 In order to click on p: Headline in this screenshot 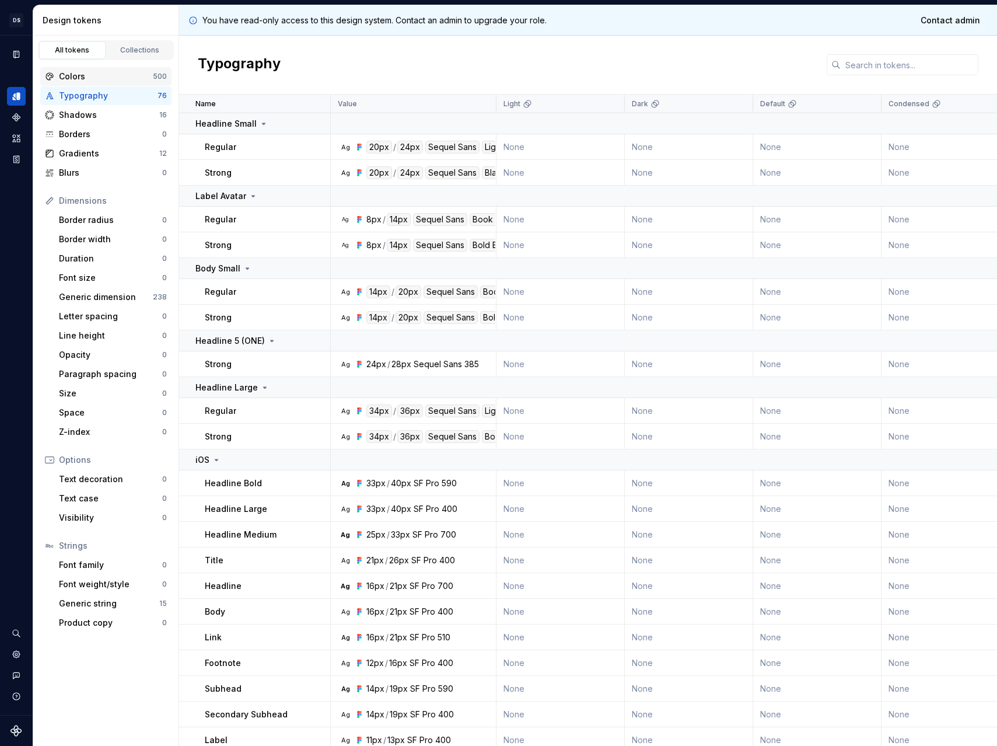, I will do `click(223, 586)`.